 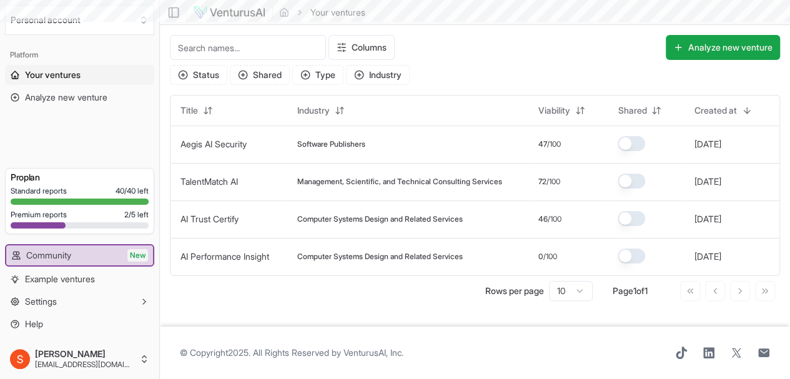 I want to click on span: Community, so click(x=49, y=255).